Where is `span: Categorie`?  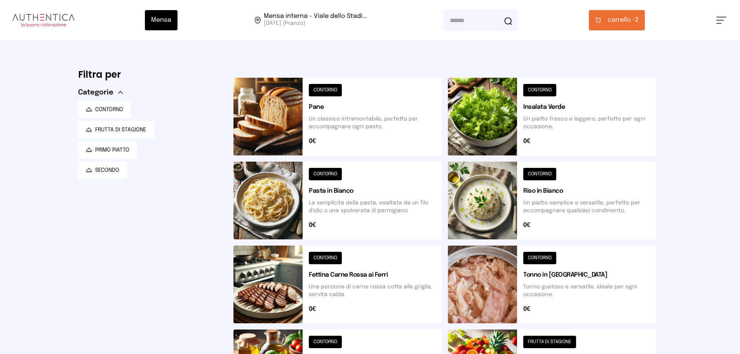
span: Categorie is located at coordinates (96, 92).